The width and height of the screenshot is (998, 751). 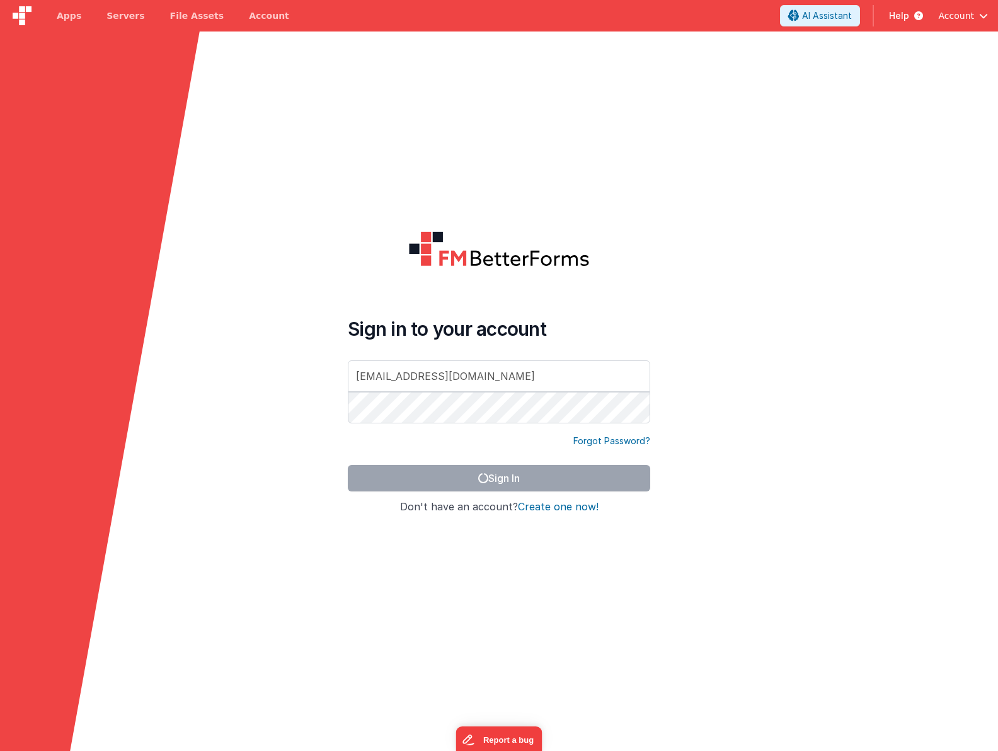 What do you see at coordinates (69, 16) in the screenshot?
I see `span: Apps` at bounding box center [69, 16].